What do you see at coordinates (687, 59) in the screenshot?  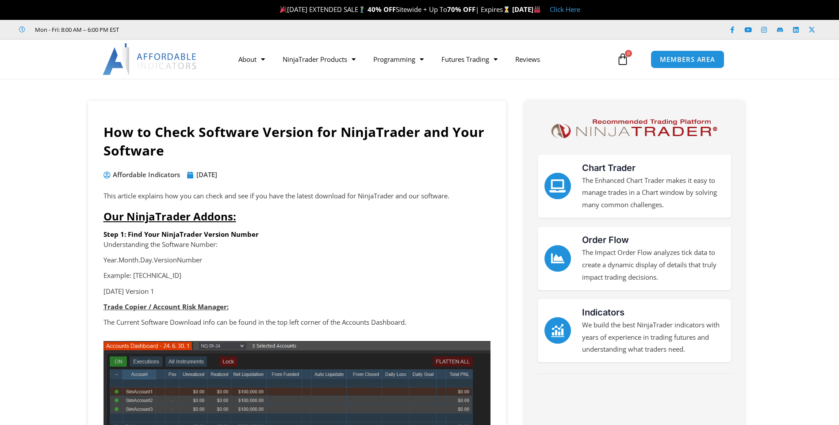 I see `span: MEMBERS AREA` at bounding box center [687, 59].